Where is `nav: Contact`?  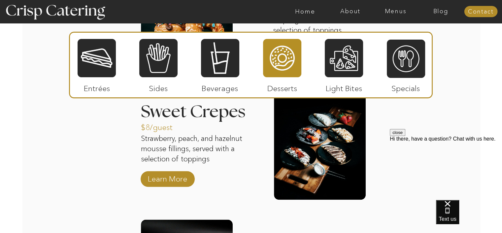
nav: Contact is located at coordinates (480, 12).